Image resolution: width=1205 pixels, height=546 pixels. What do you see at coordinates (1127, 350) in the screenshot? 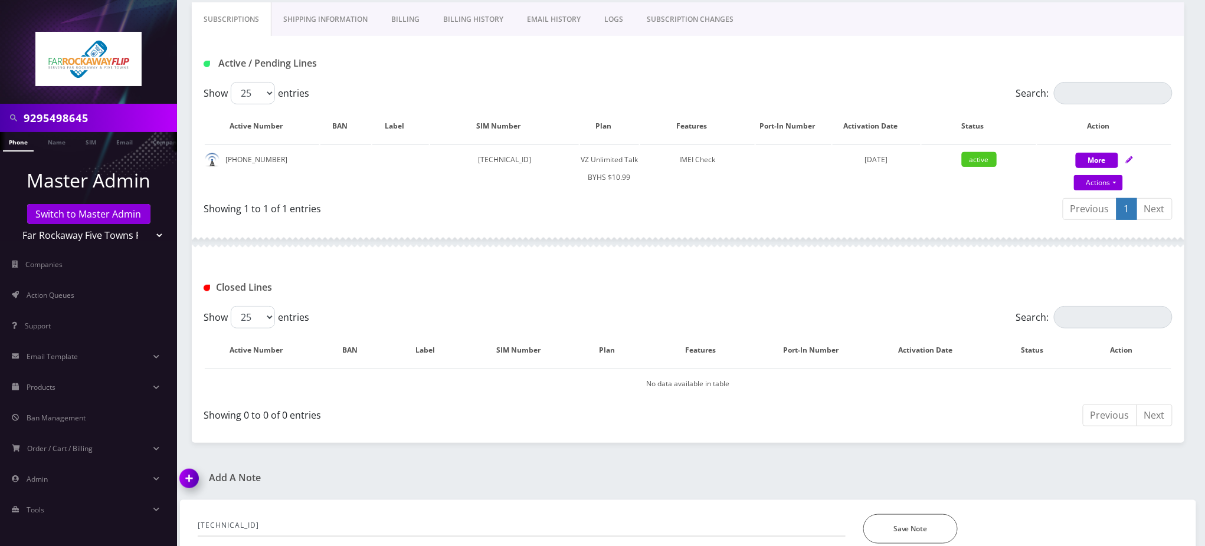
I see `th: Action : activate to sort column ascending` at bounding box center [1127, 350].